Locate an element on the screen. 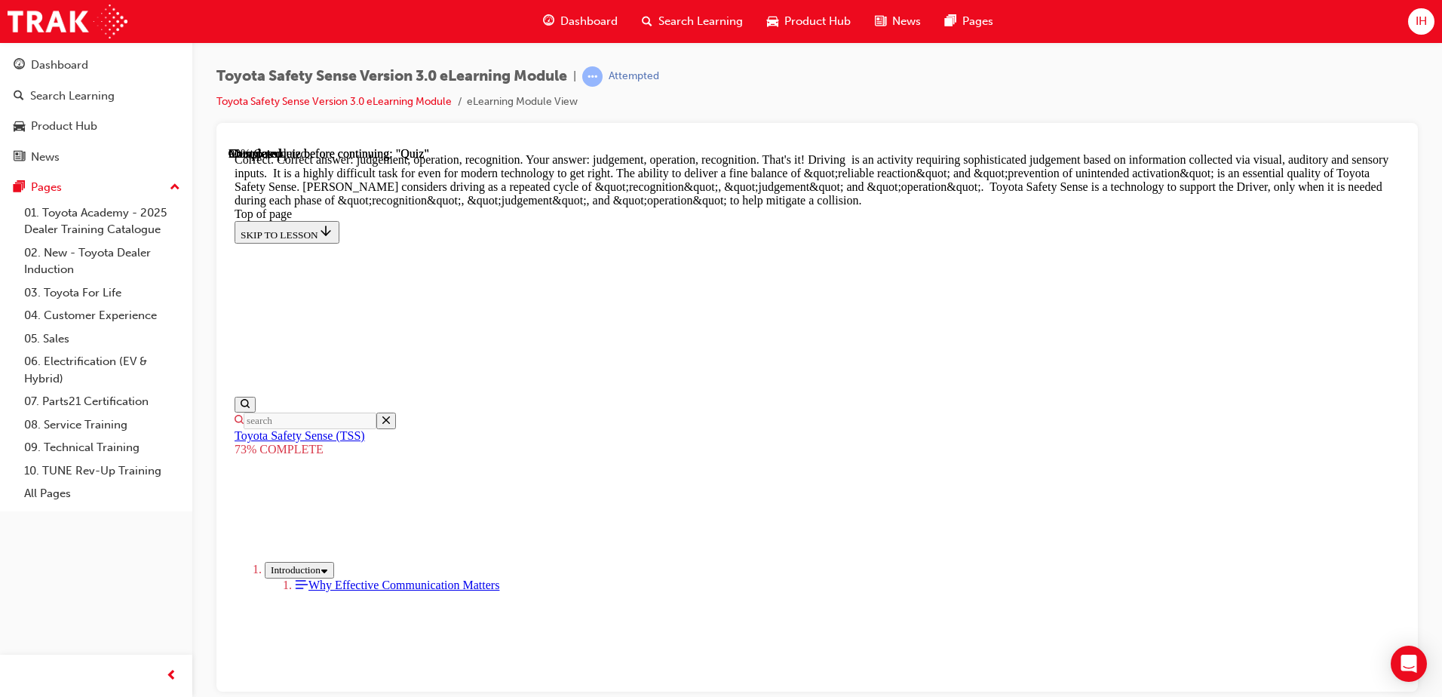  a: All Pages is located at coordinates (102, 493).